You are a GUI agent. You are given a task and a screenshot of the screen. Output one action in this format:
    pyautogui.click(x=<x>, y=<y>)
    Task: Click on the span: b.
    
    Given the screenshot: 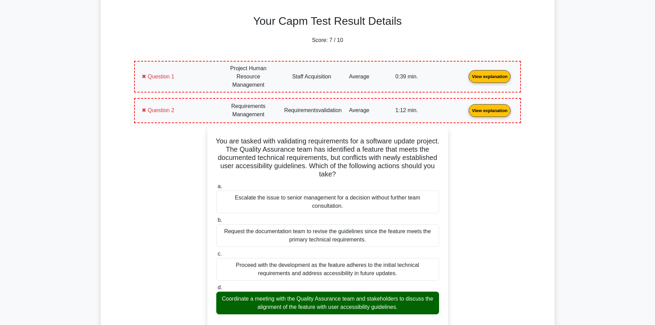 What is the action you would take?
    pyautogui.click(x=220, y=220)
    